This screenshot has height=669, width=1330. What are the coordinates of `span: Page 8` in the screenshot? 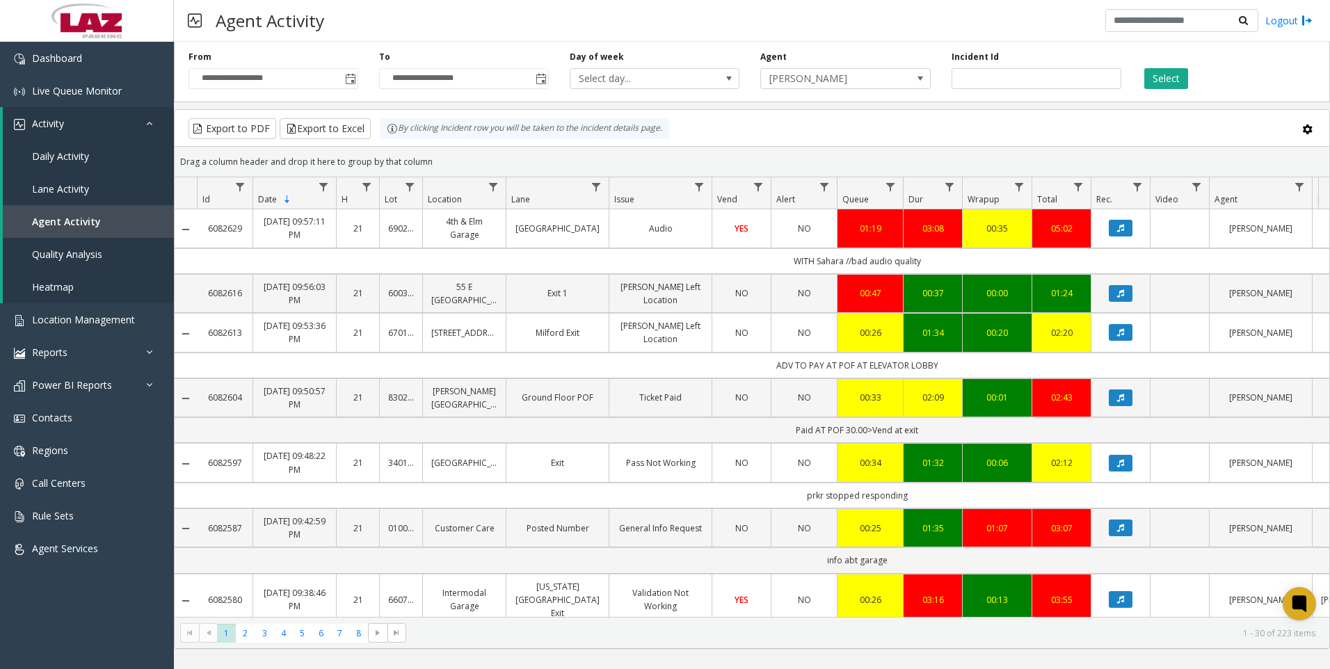 It's located at (358, 633).